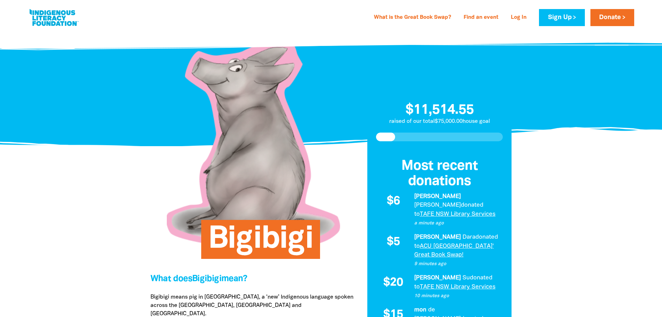  What do you see at coordinates (612, 17) in the screenshot?
I see `a: Donate` at bounding box center [612, 17].